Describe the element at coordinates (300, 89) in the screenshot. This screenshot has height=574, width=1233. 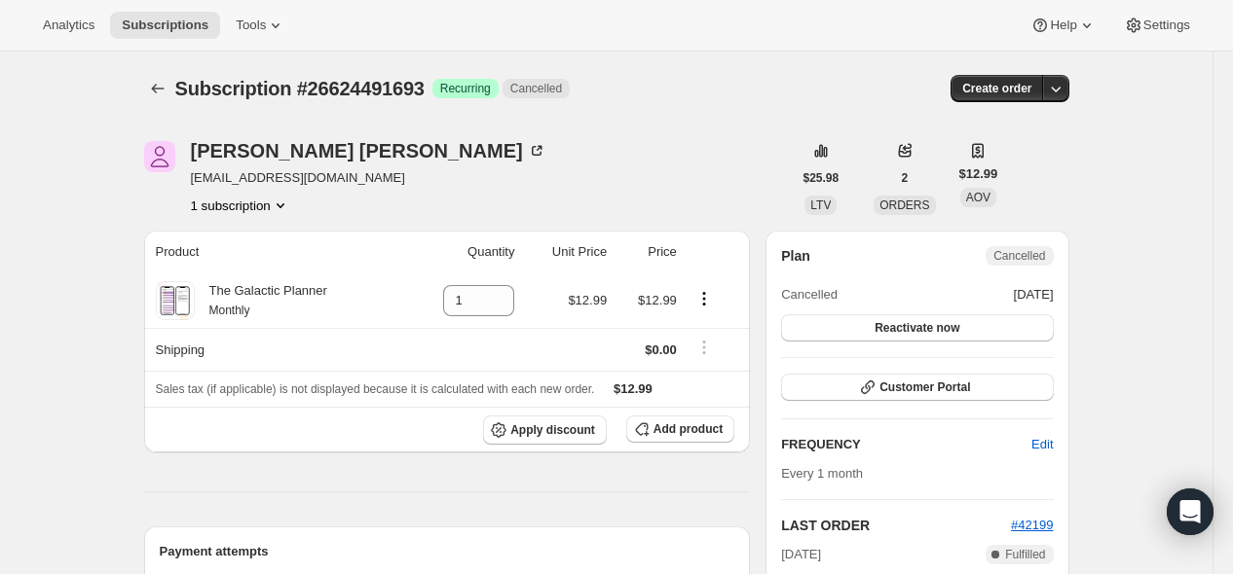
I see `span: Subscription #26624491693` at that location.